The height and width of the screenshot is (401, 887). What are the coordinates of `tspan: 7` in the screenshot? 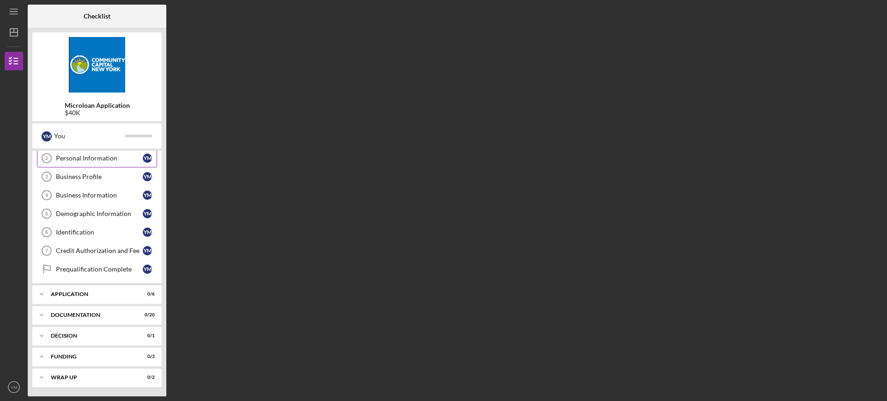 It's located at (47, 250).